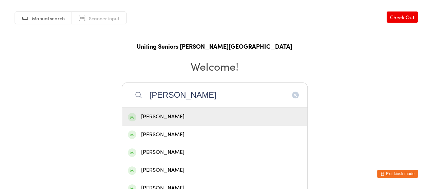 This screenshot has height=189, width=429. What do you see at coordinates (397, 174) in the screenshot?
I see `button: Exit kiosk mode` at bounding box center [397, 174].